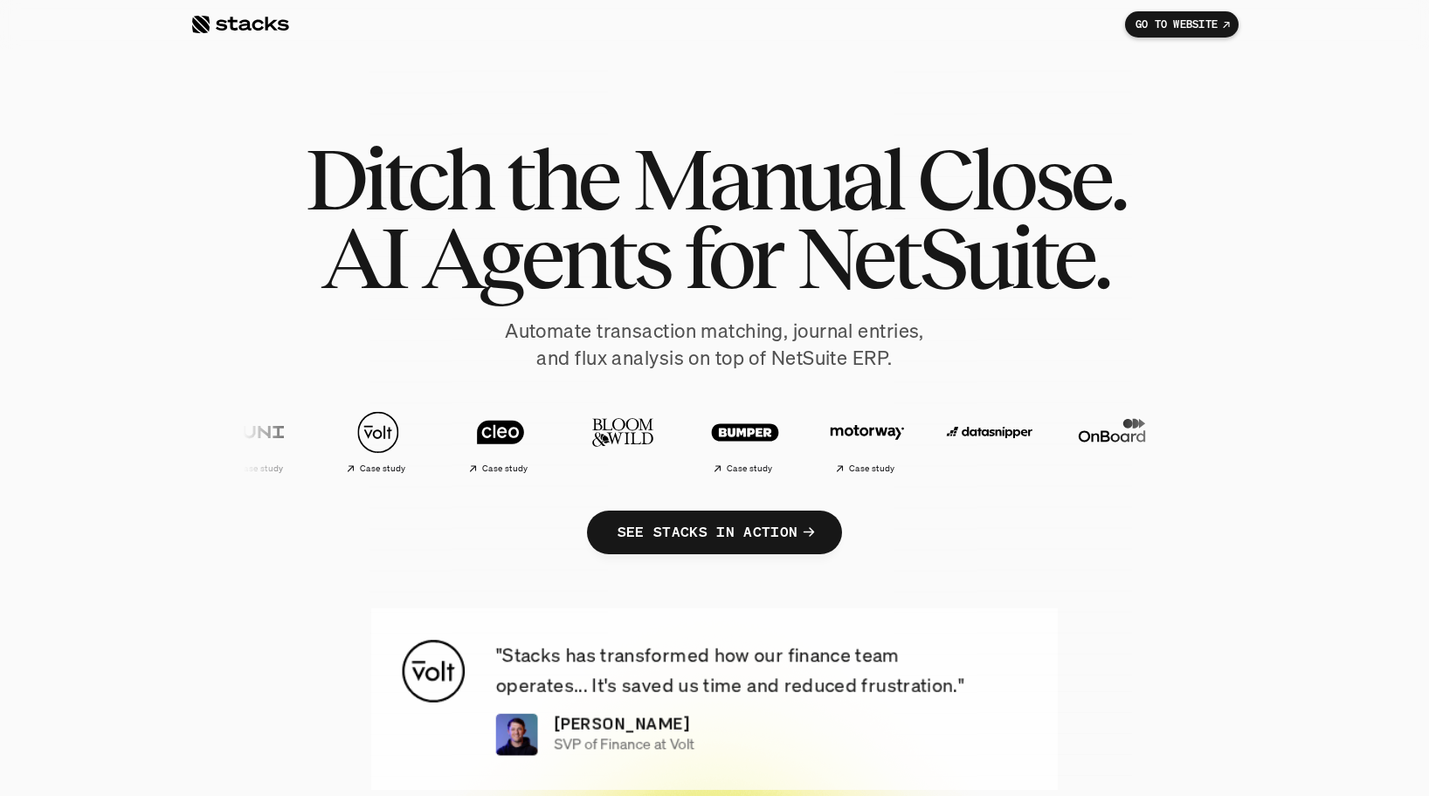 The image size is (1429, 796). Describe the element at coordinates (707, 532) in the screenshot. I see `p: SEE STACKS IN ACTION` at that location.